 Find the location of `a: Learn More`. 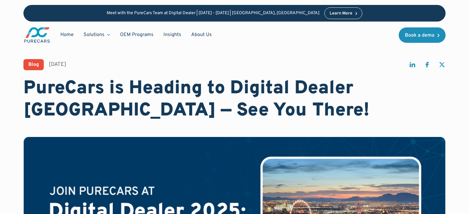

a: Learn More is located at coordinates (343, 13).